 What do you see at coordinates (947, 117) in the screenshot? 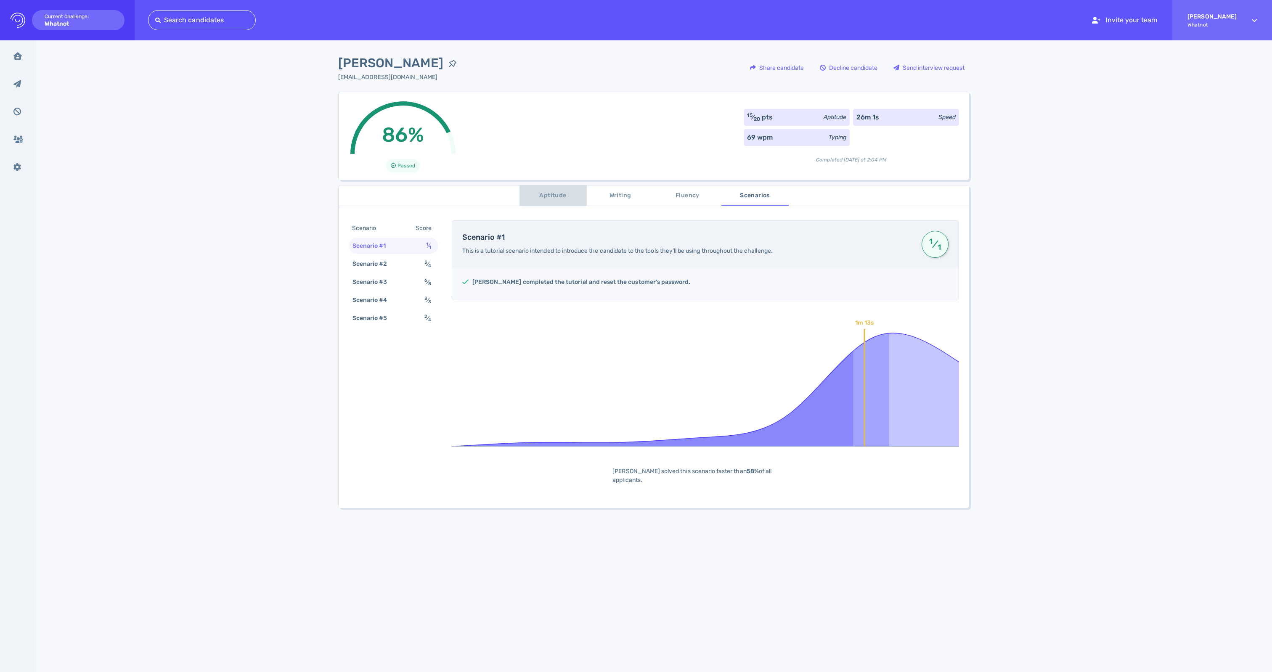
I see `div: Speed` at bounding box center [947, 117].